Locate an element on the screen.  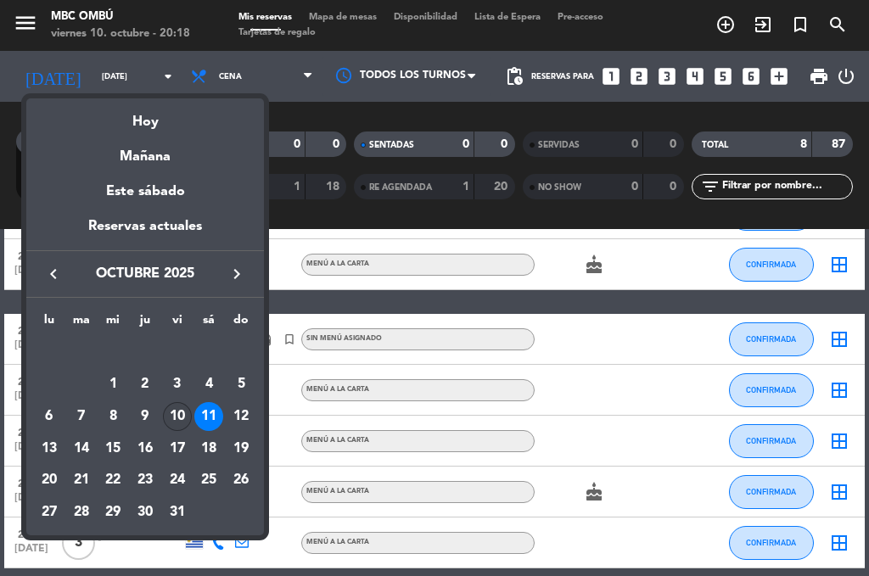
td: 19 de octubre de 2025 is located at coordinates (241, 449).